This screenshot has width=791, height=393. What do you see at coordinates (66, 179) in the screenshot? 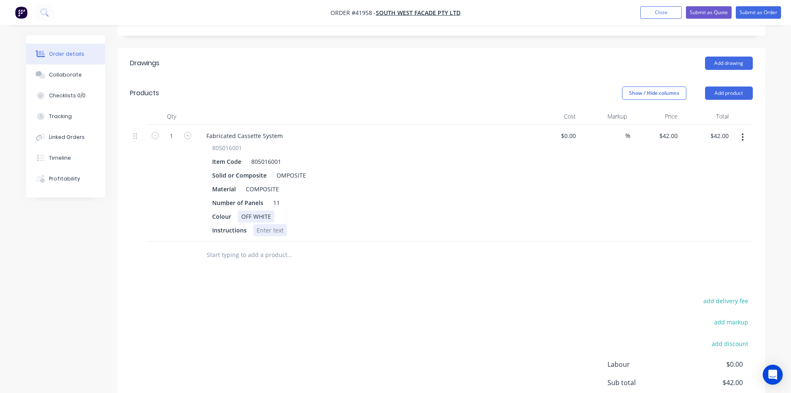
I see `button: Profitability` at bounding box center [66, 179].